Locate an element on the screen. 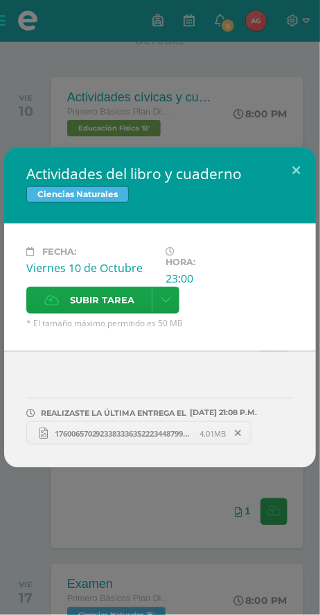 The height and width of the screenshot is (615, 320). span: Hora: is located at coordinates (180, 261).